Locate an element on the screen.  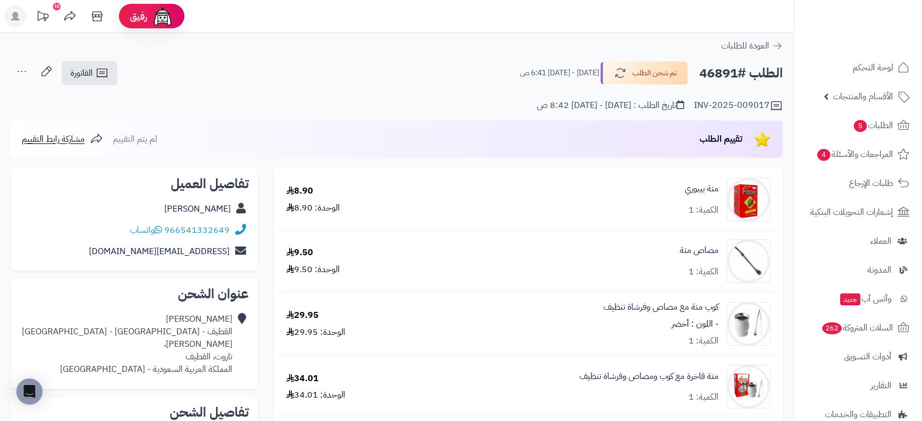
div: INV-2025-009017 is located at coordinates (739, 106).